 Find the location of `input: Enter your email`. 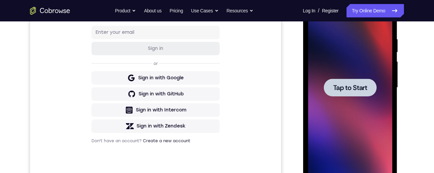

input: Enter your email is located at coordinates (125, 67).